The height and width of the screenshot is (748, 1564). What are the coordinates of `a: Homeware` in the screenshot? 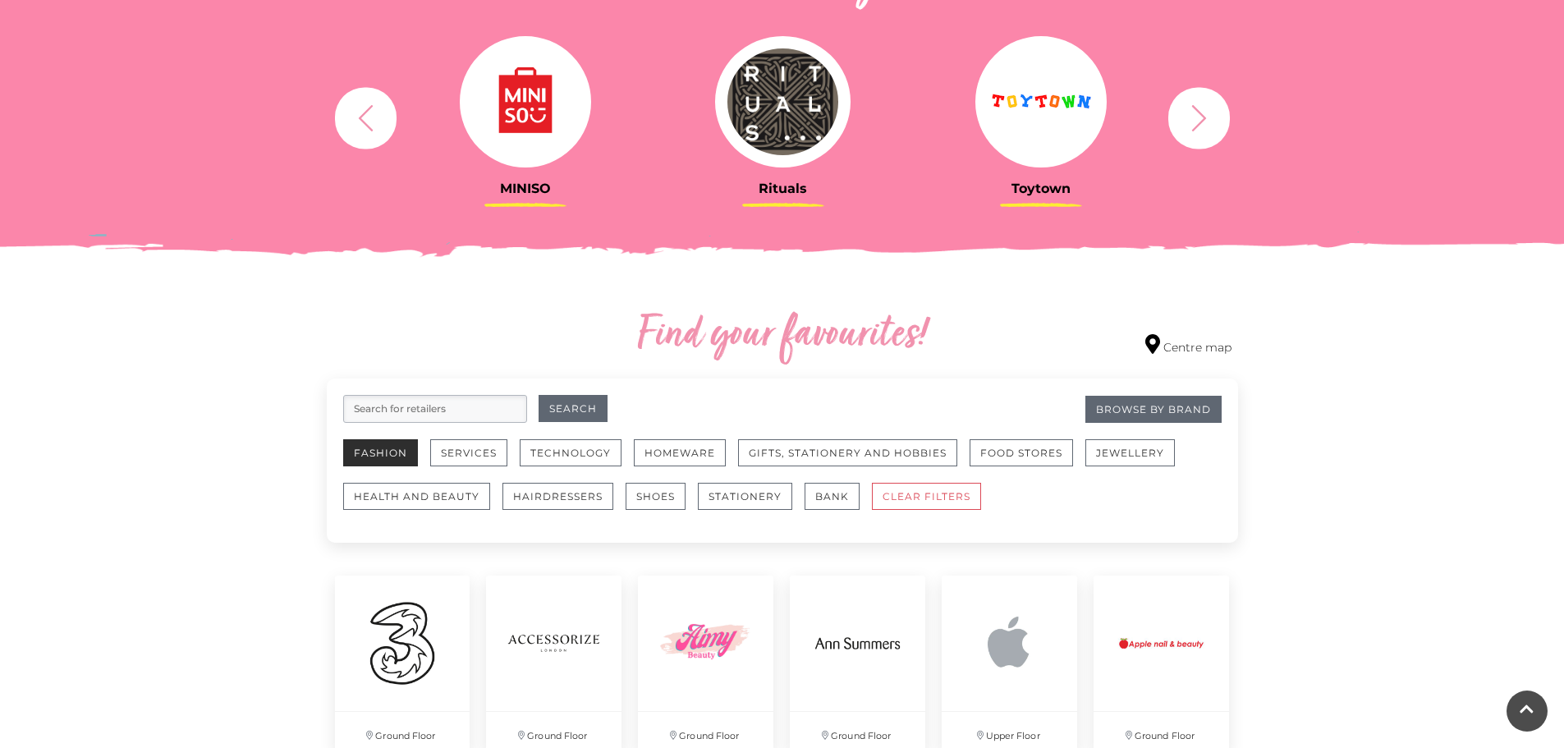 It's located at (685, 460).